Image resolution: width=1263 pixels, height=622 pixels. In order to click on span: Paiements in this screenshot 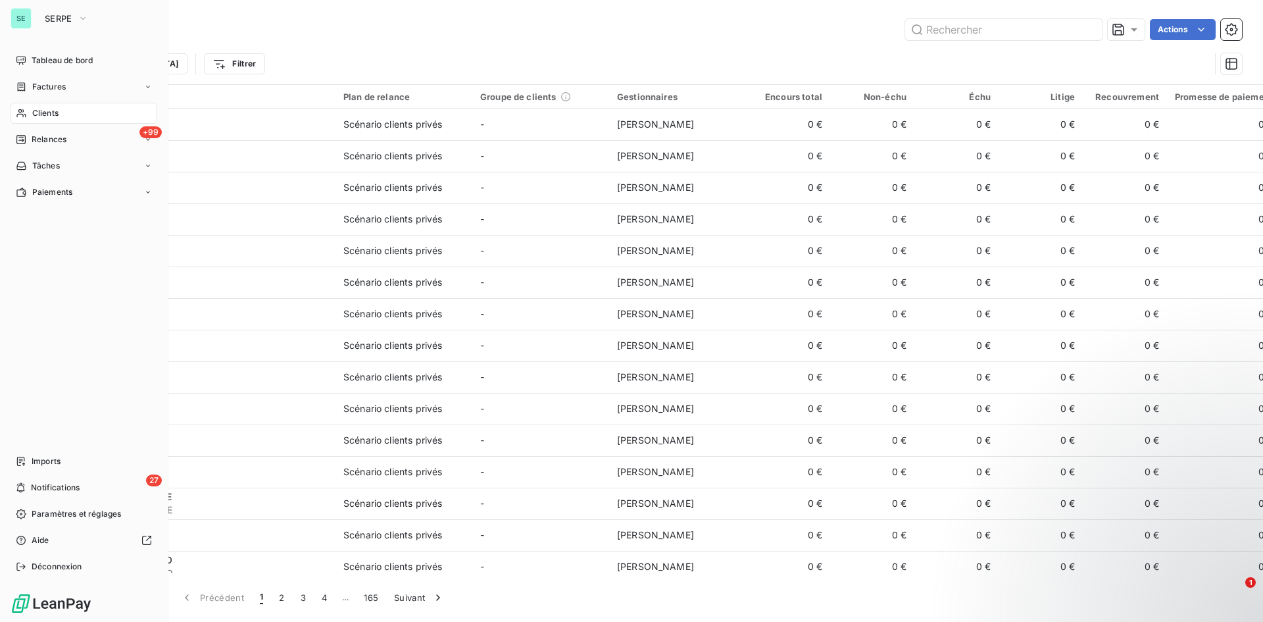, I will do `click(52, 192)`.